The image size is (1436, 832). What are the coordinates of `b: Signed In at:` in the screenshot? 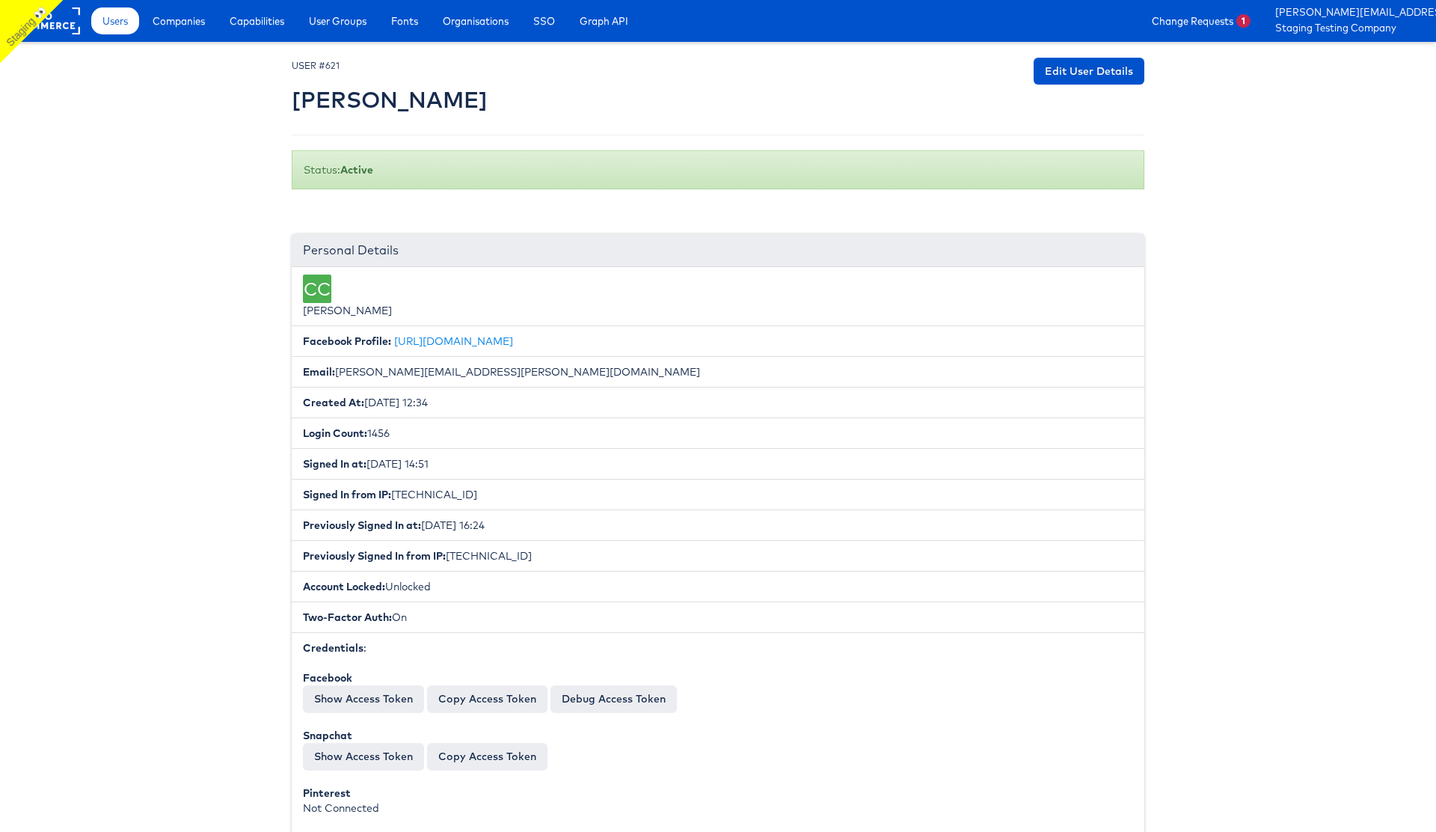 It's located at (334, 464).